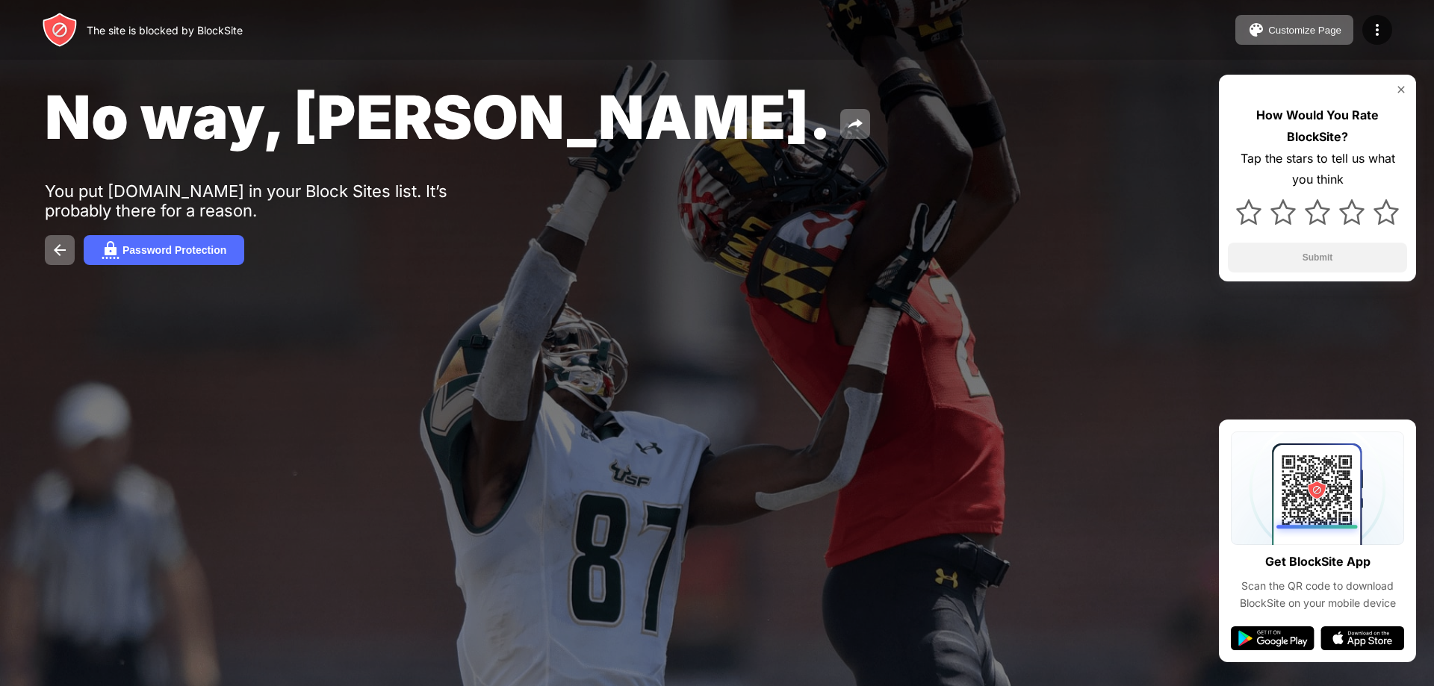 The image size is (1434, 686). I want to click on div: Password Protection, so click(174, 250).